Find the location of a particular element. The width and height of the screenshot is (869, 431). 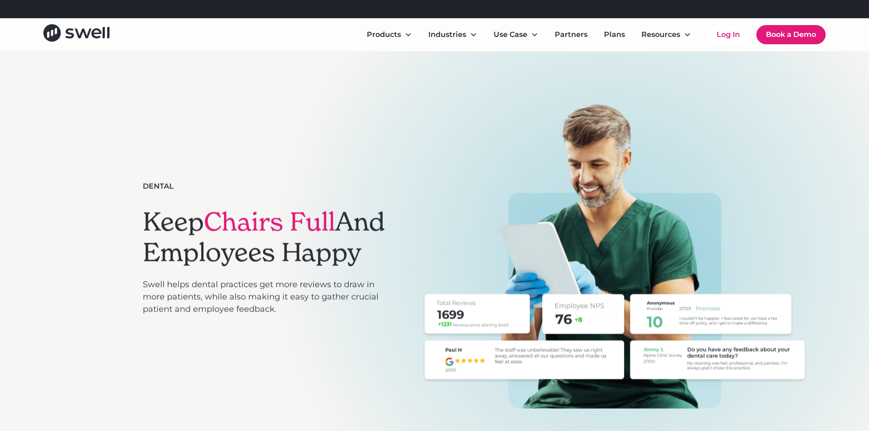

a: home is located at coordinates (76, 34).